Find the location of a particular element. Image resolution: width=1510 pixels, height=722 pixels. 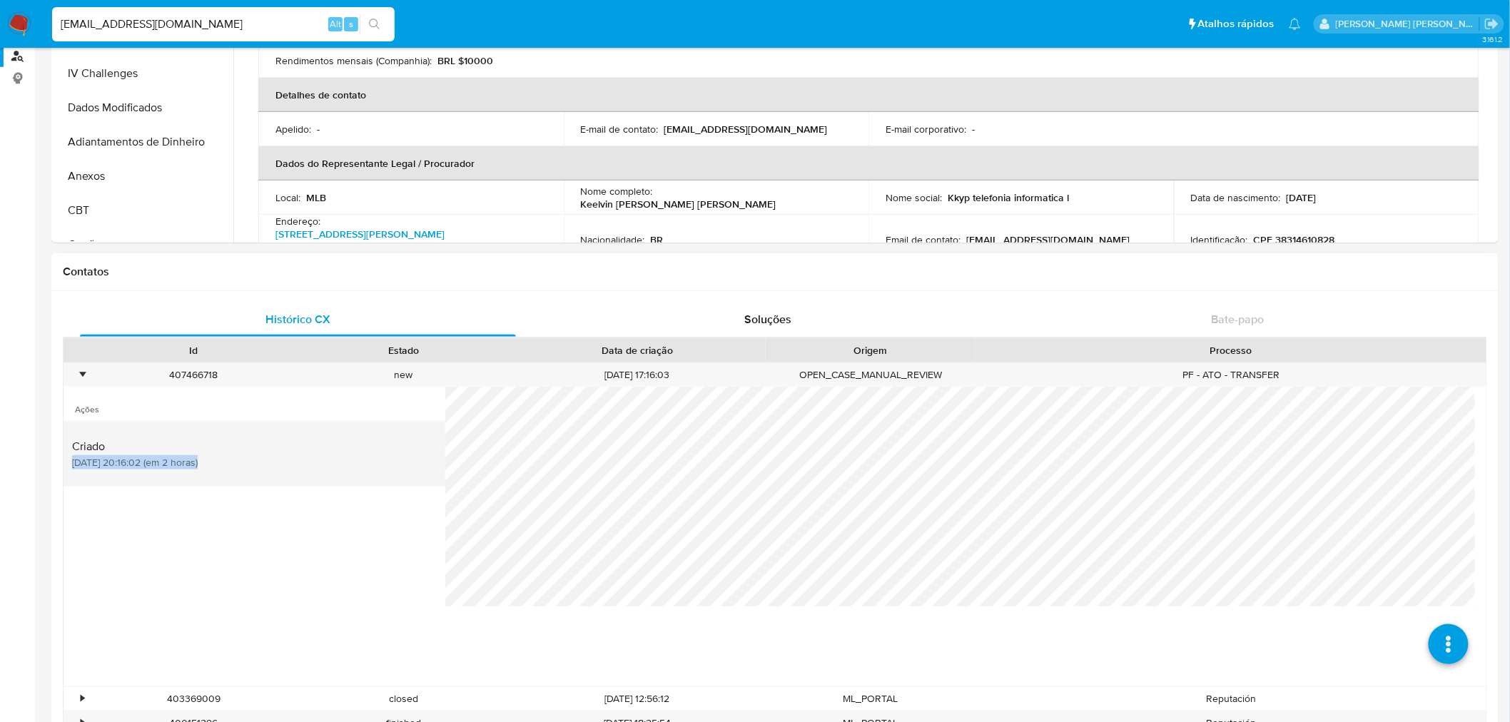

div: Id is located at coordinates (193, 350).